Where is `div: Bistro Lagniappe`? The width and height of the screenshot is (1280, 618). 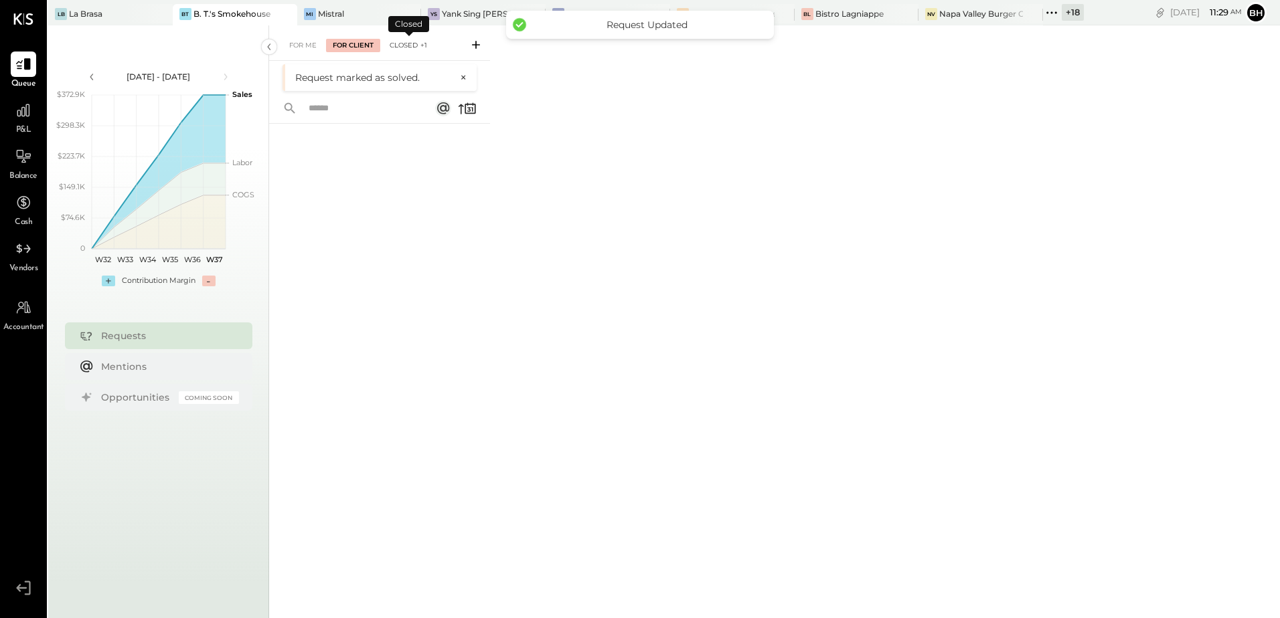 div: Bistro Lagniappe is located at coordinates (849, 13).